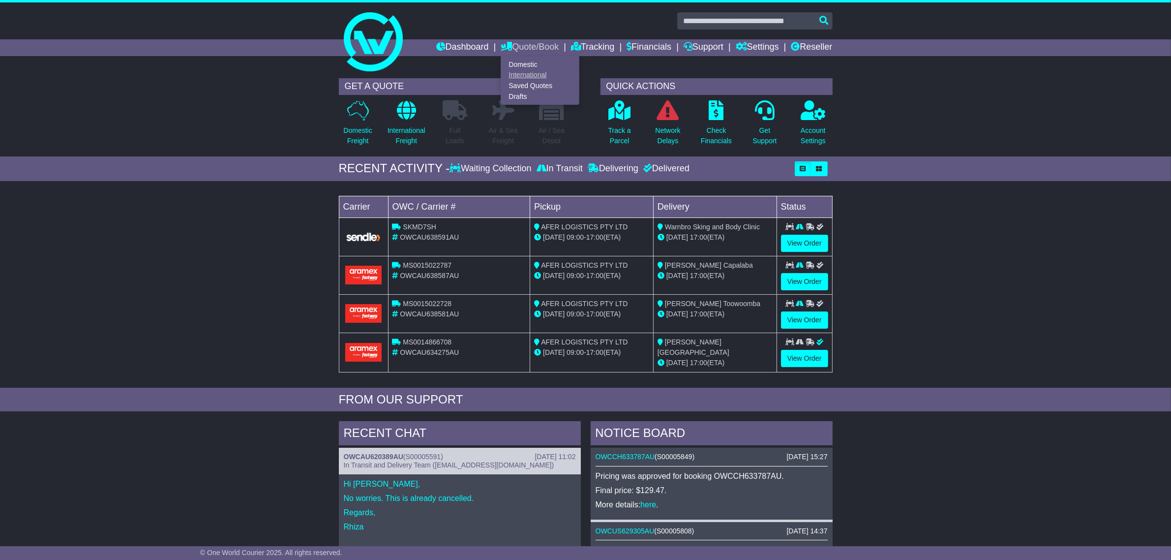 This screenshot has width=1171, height=560. Describe the element at coordinates (419, 227) in the screenshot. I see `span: SKMD7SH` at that location.